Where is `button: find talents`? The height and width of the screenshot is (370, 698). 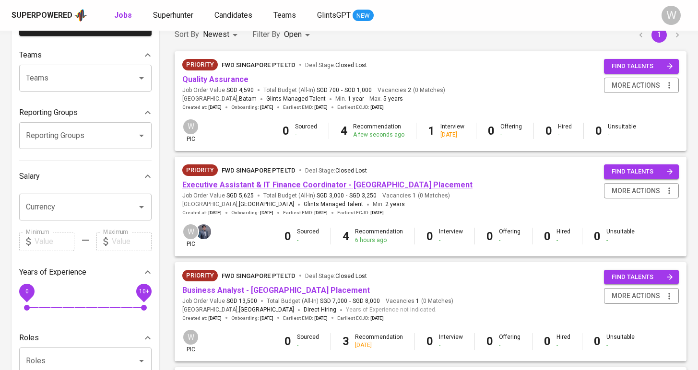 button: find talents is located at coordinates (641, 66).